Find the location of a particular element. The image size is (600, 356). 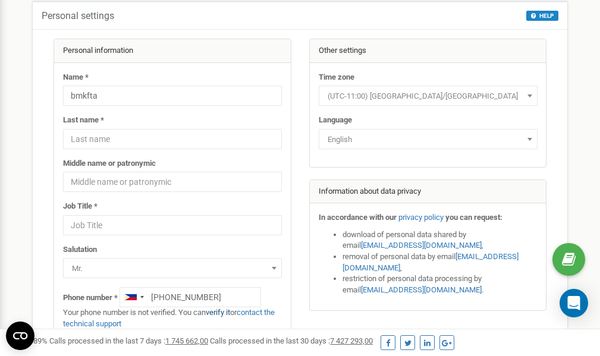

input: +1-800-555-55-55 is located at coordinates (190, 297).